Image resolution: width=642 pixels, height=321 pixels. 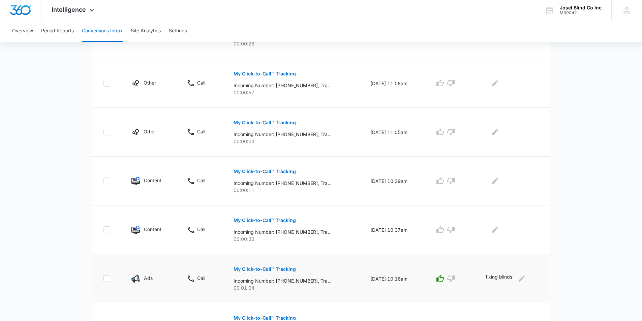 What do you see at coordinates (178, 31) in the screenshot?
I see `button: Settings` at bounding box center [178, 31].